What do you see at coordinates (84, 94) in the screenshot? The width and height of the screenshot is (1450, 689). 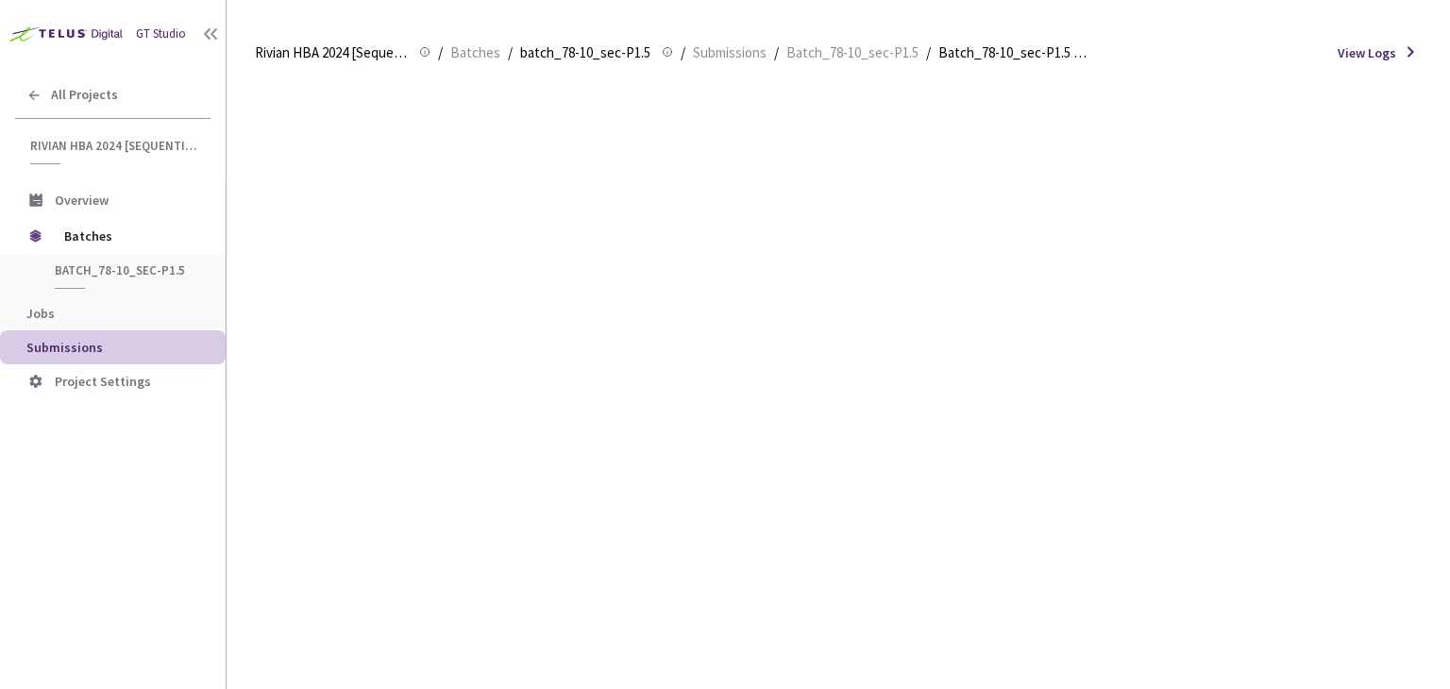 I see `span: All Projects` at bounding box center [84, 94].